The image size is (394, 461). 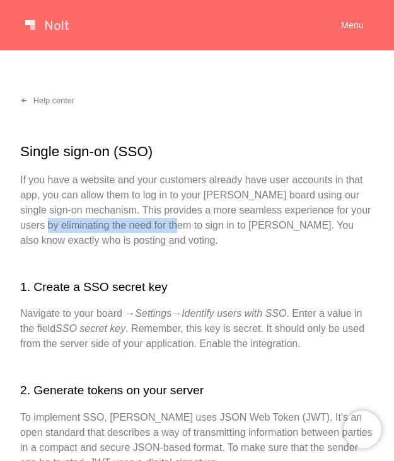 I want to click on em: Settings, so click(x=153, y=313).